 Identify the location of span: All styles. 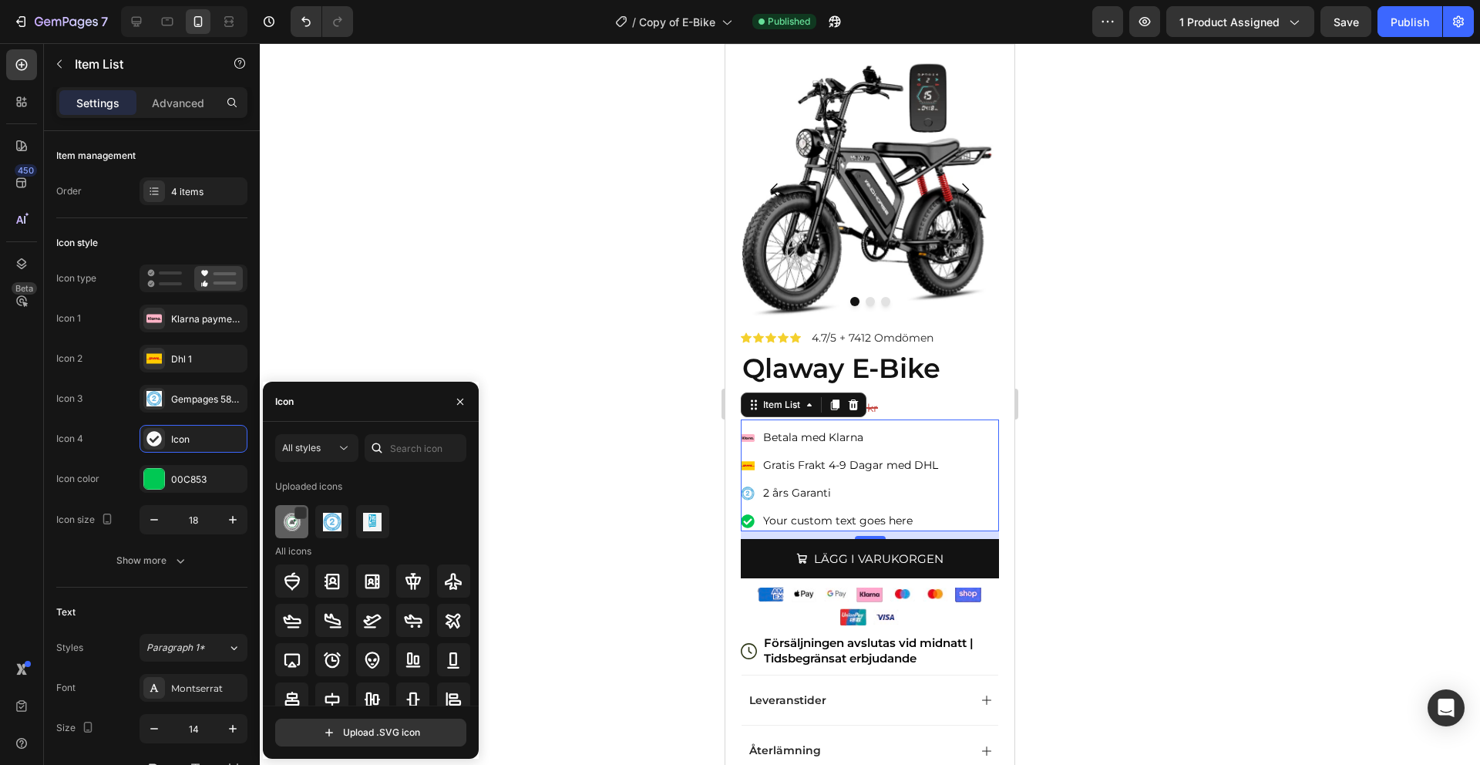
(301, 447).